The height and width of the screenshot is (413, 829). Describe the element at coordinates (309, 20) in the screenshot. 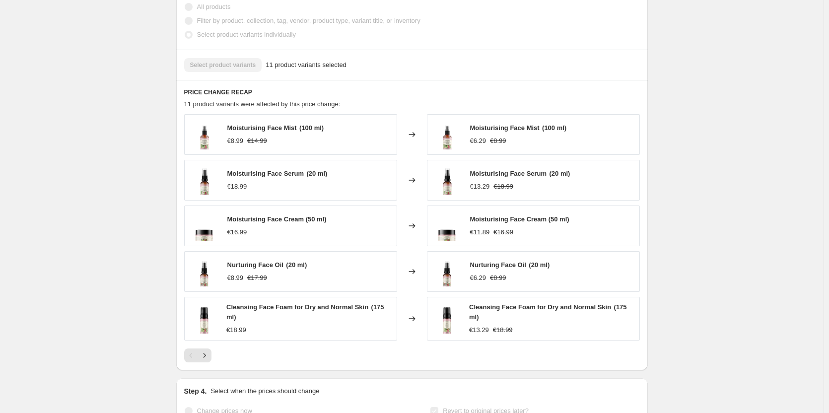

I see `span: Filter by product, collection, tag, vendor, product type, variant title, or inventory` at that location.